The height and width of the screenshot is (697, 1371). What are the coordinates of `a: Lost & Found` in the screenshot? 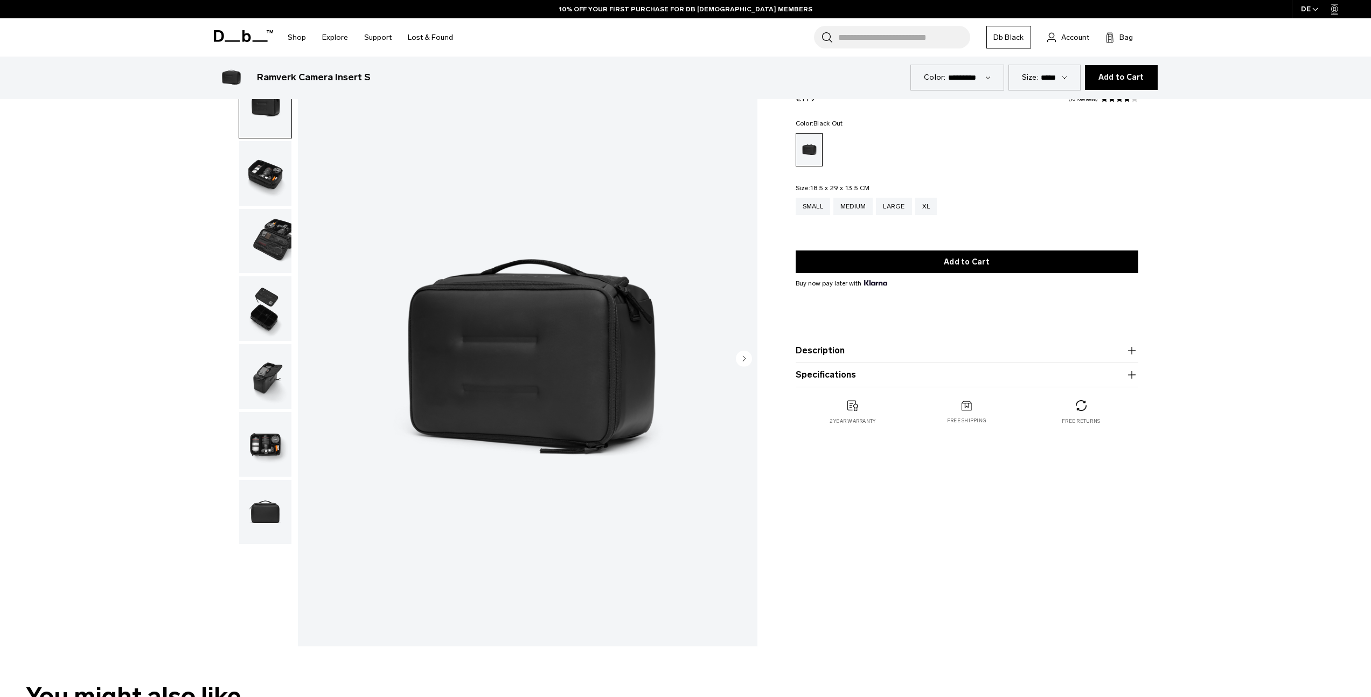 It's located at (430, 37).